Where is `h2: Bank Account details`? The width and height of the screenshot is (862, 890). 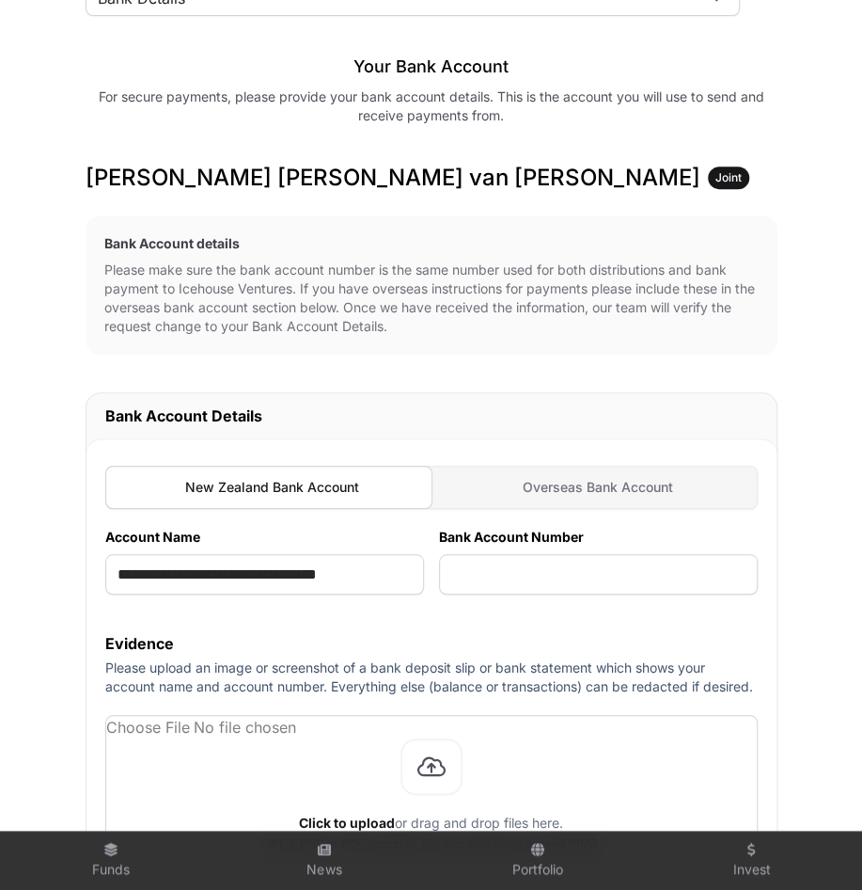 h2: Bank Account details is located at coordinates (432, 244).